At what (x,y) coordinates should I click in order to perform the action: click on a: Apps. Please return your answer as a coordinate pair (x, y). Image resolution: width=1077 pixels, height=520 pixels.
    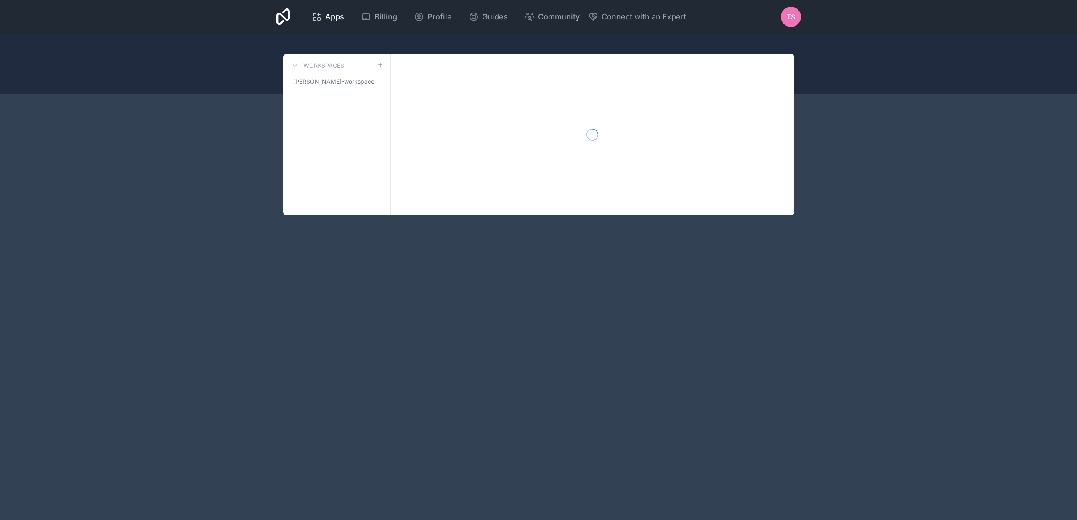
    Looking at the image, I should click on (328, 17).